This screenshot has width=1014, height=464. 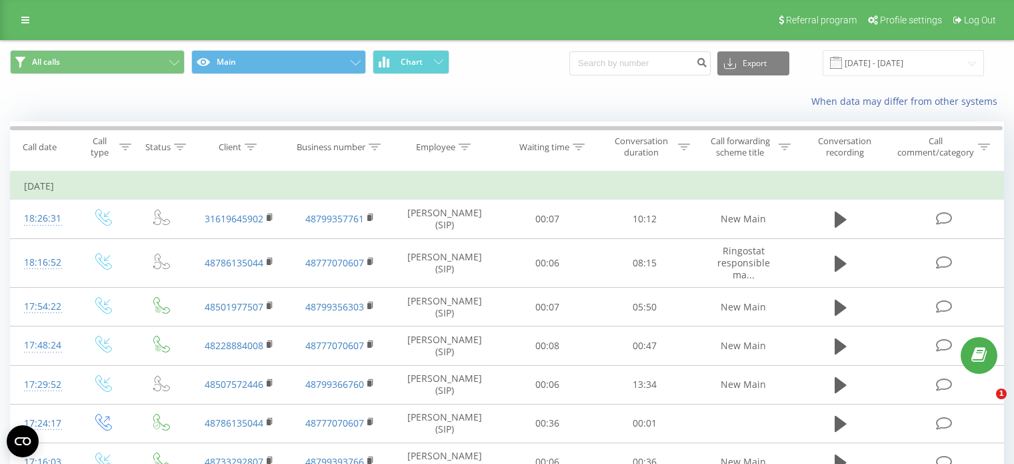 What do you see at coordinates (640, 63) in the screenshot?
I see `input: Search by number` at bounding box center [640, 63].